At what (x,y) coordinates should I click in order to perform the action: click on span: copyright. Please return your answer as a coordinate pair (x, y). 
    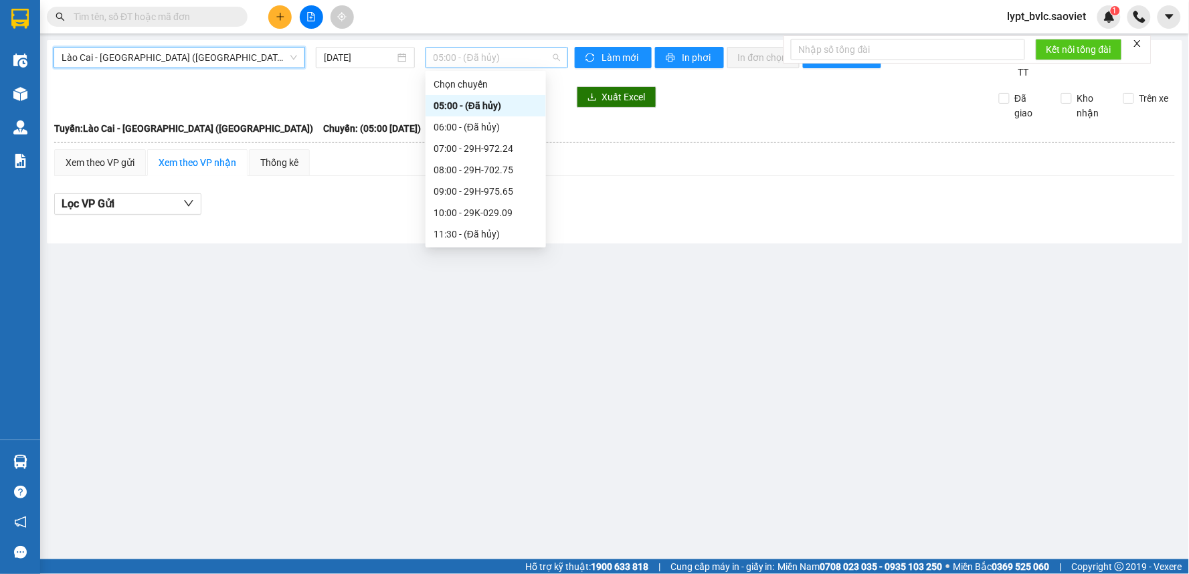
    Looking at the image, I should click on (1119, 567).